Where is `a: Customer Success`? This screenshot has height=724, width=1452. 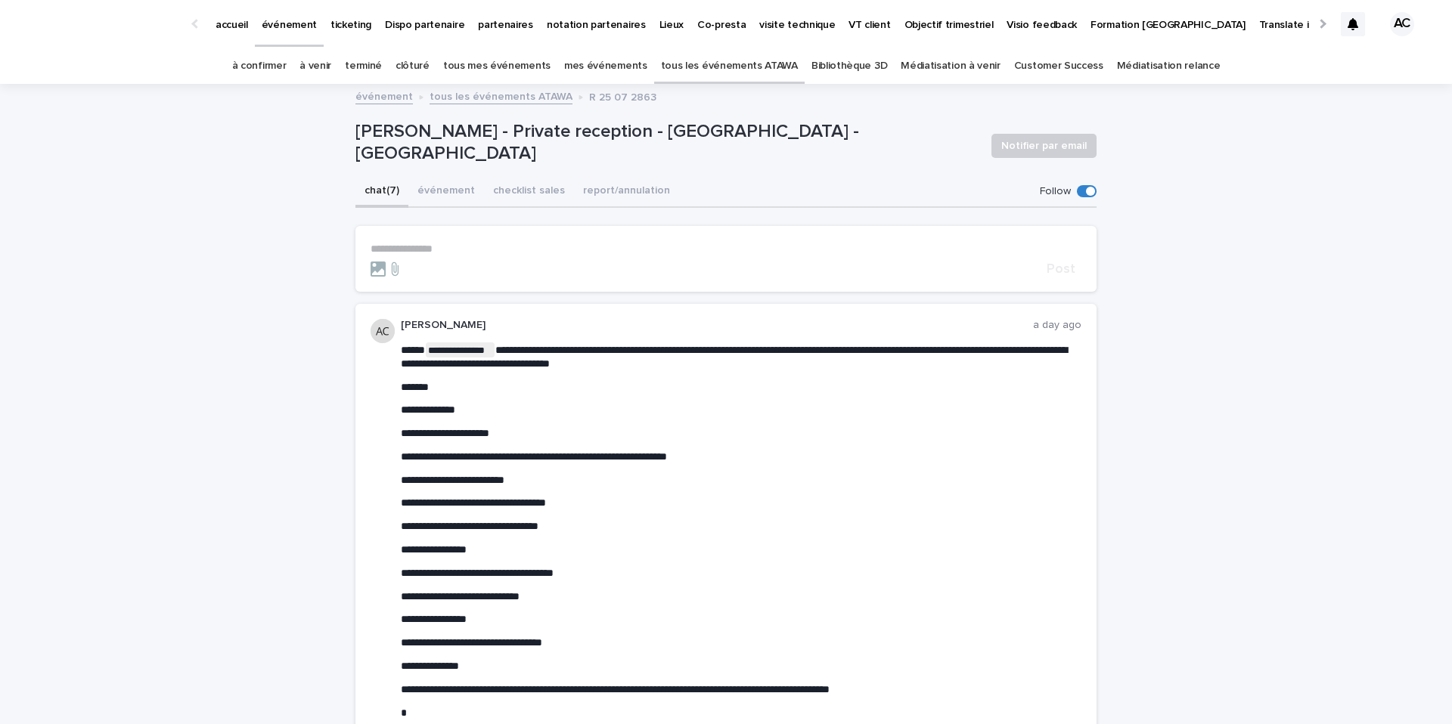 a: Customer Success is located at coordinates (1059, 66).